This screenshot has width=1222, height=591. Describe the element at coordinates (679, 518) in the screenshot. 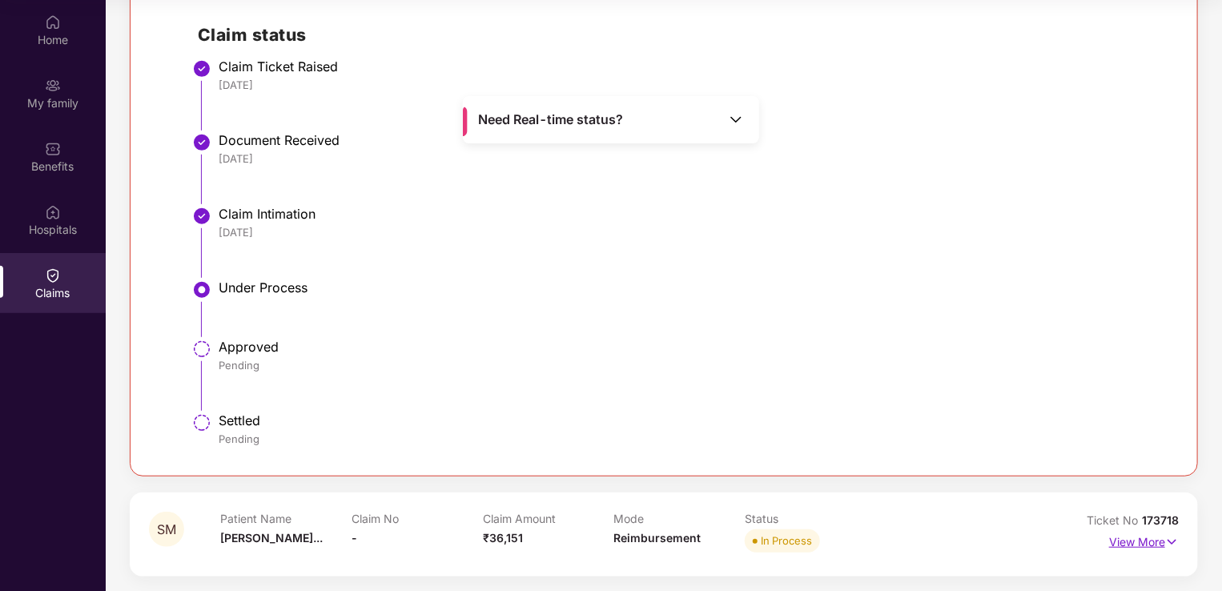

I see `p: Mode` at that location.